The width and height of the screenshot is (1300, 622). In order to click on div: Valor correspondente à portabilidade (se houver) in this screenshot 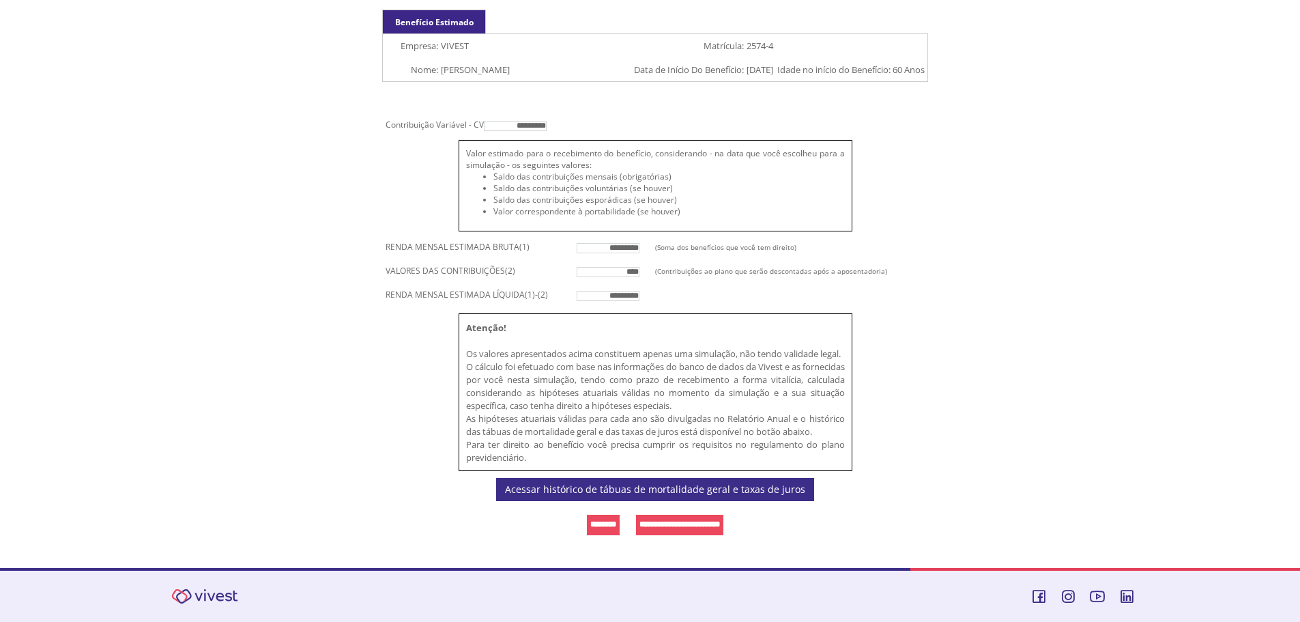, I will do `click(669, 211)`.